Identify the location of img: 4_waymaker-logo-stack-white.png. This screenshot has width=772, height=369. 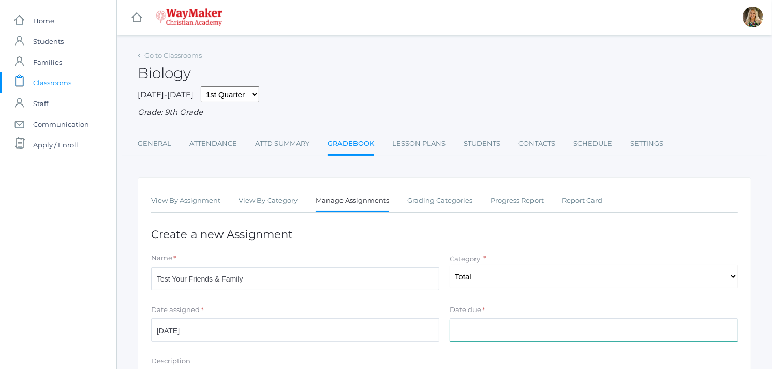
(189, 17).